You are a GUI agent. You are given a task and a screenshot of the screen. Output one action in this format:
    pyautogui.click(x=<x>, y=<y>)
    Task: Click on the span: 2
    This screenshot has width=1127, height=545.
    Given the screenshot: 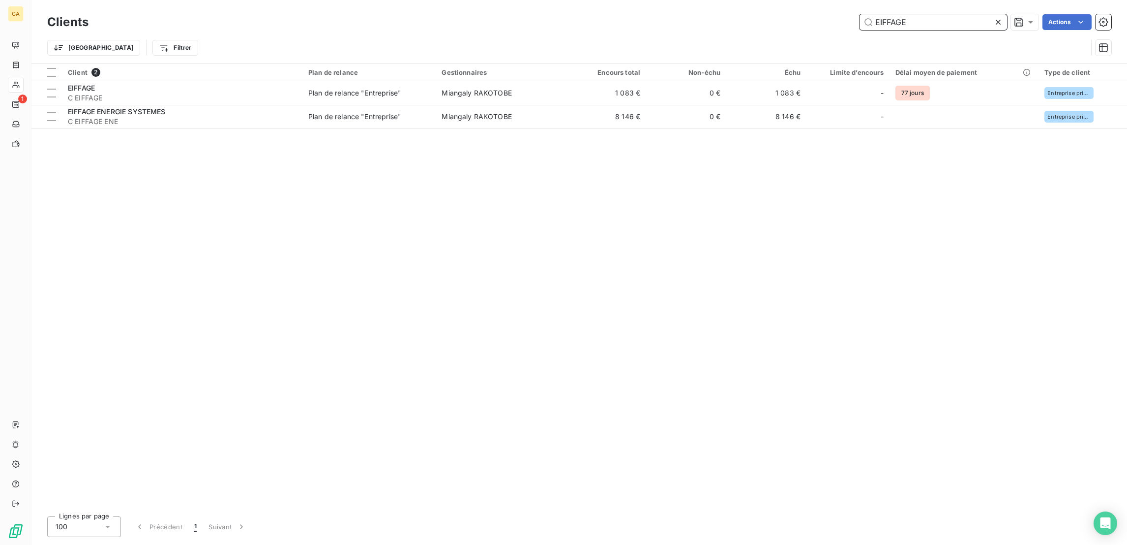 What is the action you would take?
    pyautogui.click(x=96, y=72)
    